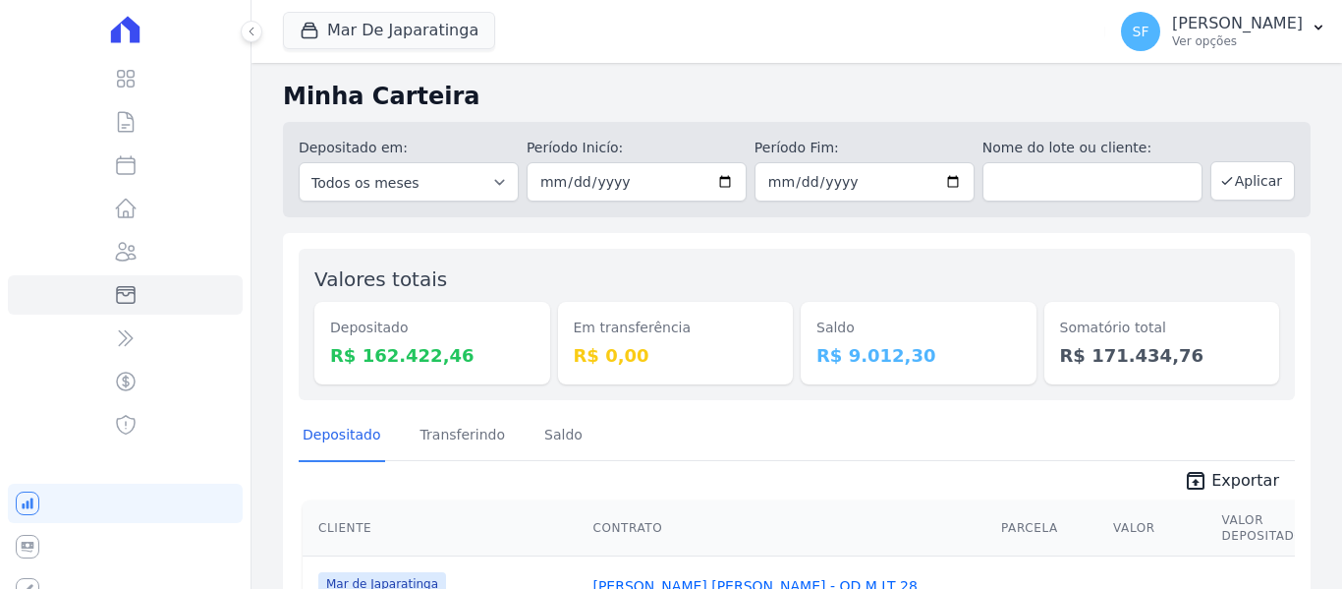 Image resolution: width=1342 pixels, height=589 pixels. Describe the element at coordinates (443, 528) in the screenshot. I see `th: Cliente` at that location.